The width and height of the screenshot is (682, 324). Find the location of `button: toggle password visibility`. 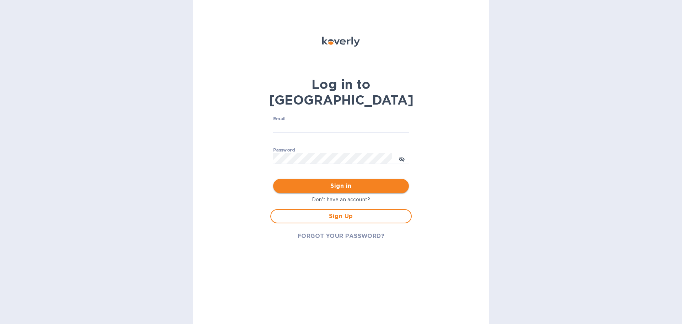

button: toggle password visibility is located at coordinates (402, 158).